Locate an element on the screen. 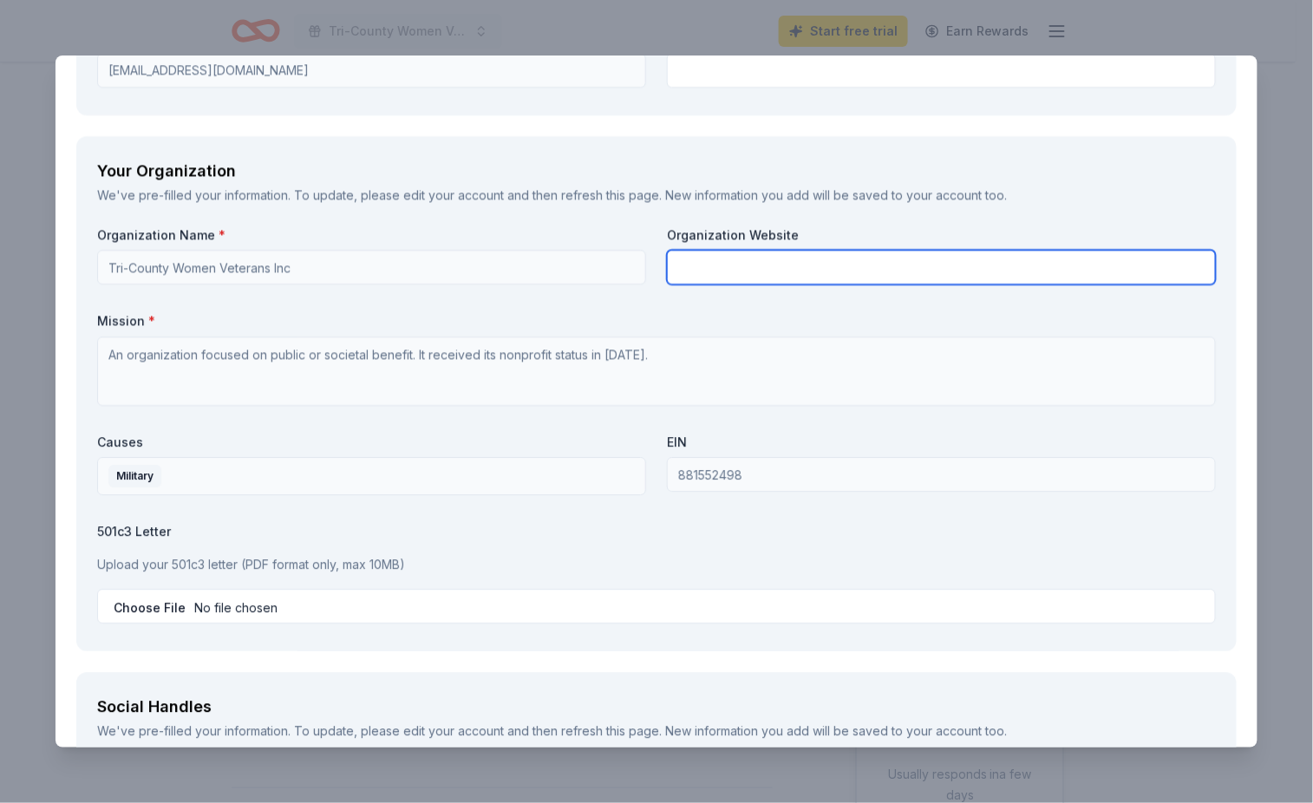 Image resolution: width=1313 pixels, height=803 pixels. p: Upload your 501c3 letter (PDF format only, max 10MB) is located at coordinates (656, 564).